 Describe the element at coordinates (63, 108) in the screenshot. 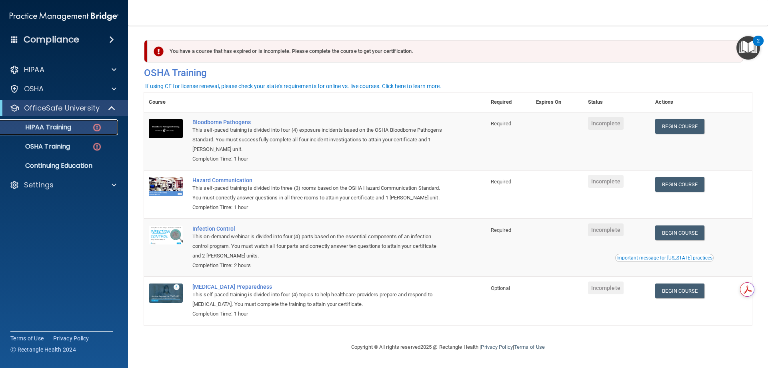

I see `a: OfficeSafe University` at that location.